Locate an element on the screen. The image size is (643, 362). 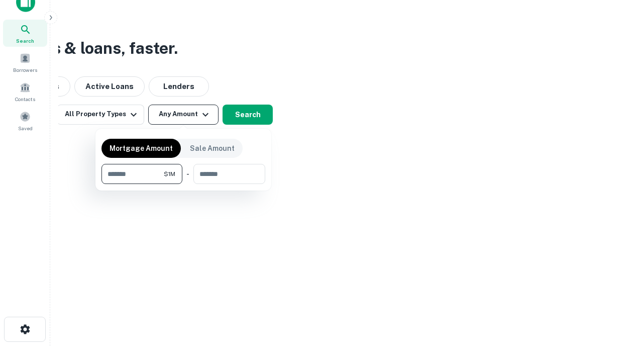
span: $1M is located at coordinates (169, 174).